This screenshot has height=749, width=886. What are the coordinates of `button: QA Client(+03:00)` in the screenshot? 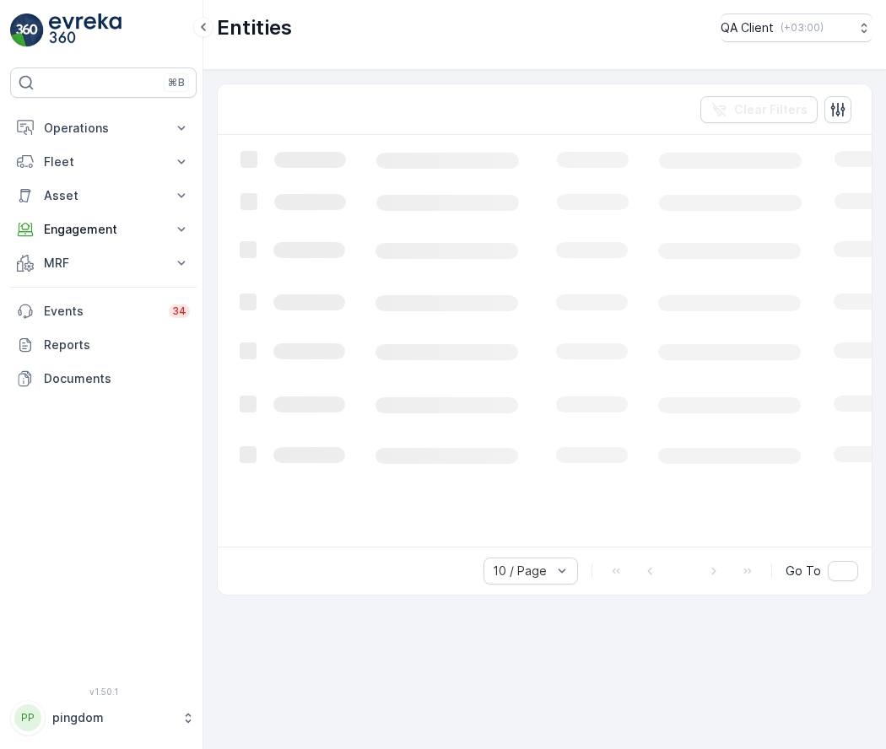 It's located at (797, 28).